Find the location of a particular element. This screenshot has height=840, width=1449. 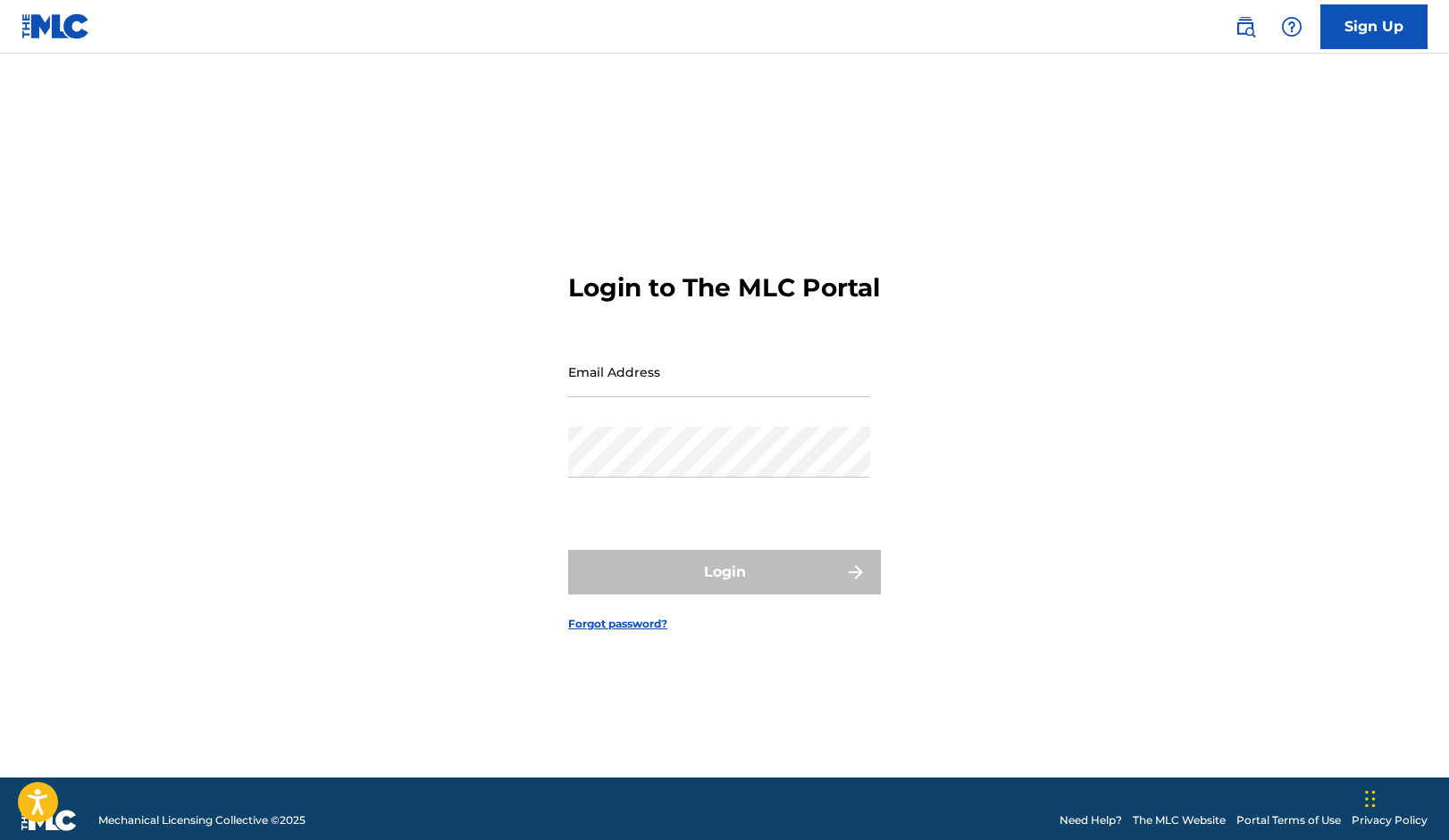

div: Drag is located at coordinates (1370, 799).